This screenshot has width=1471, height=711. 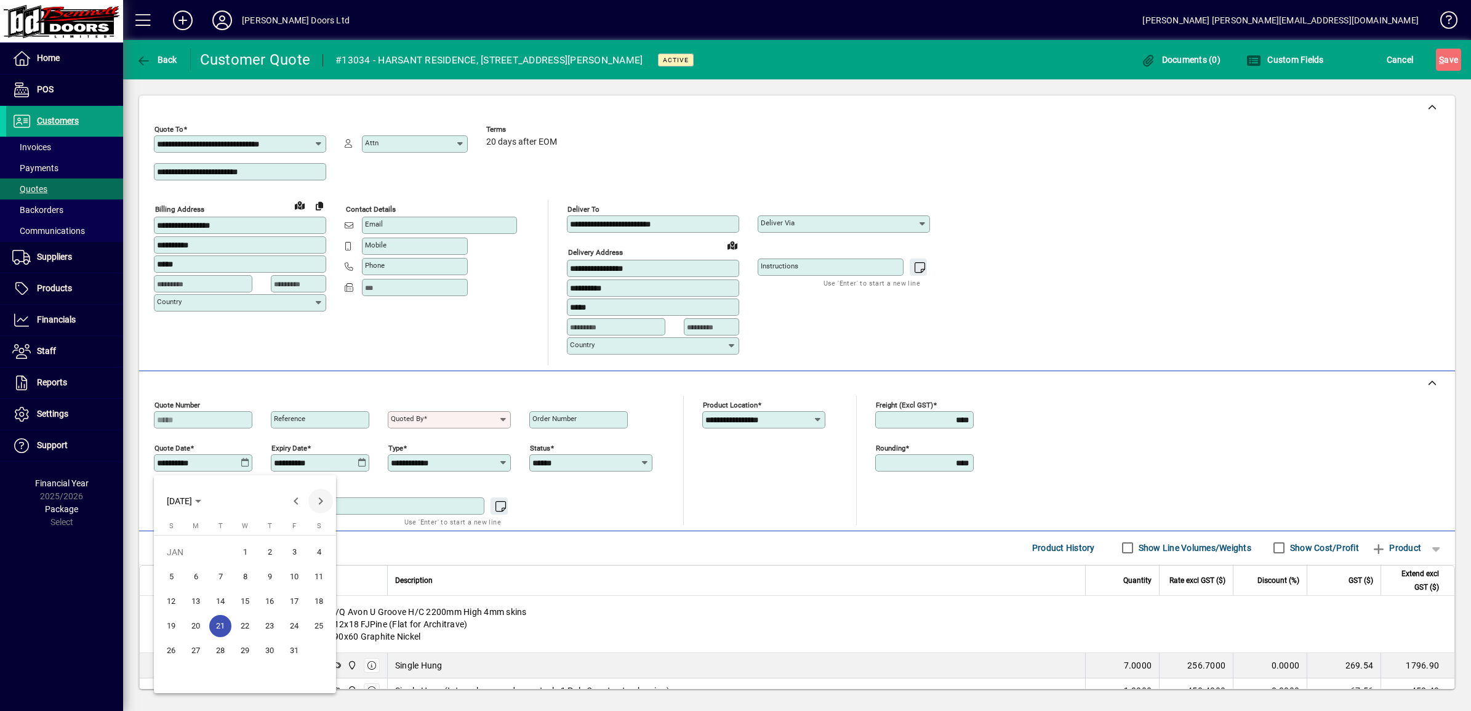 What do you see at coordinates (245, 552) in the screenshot?
I see `span: 1` at bounding box center [245, 552].